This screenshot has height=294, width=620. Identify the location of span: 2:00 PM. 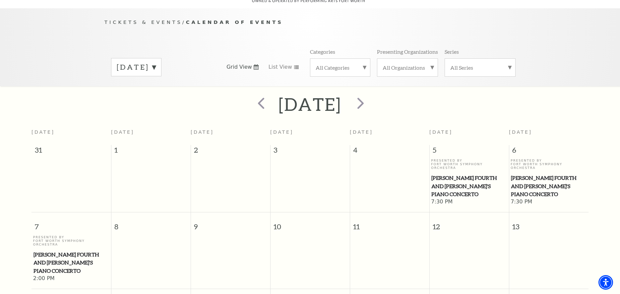
(71, 279).